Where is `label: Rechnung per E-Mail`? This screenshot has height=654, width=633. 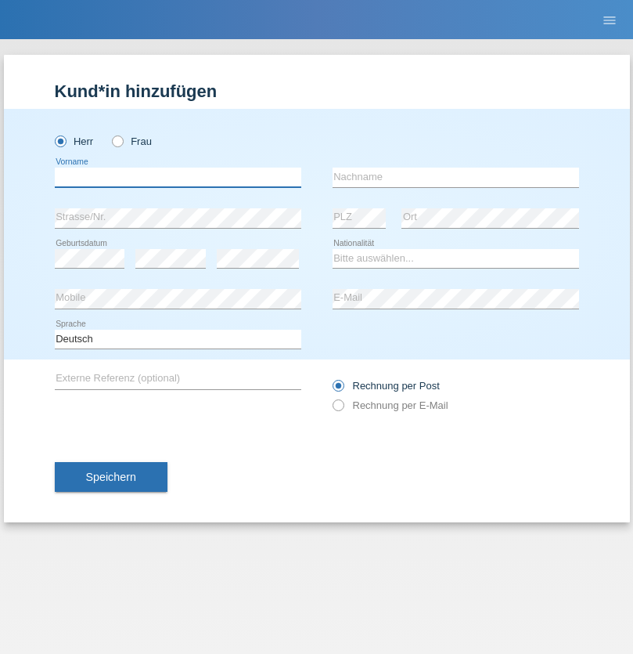
label: Rechnung per E-Mail is located at coordinates (391, 405).